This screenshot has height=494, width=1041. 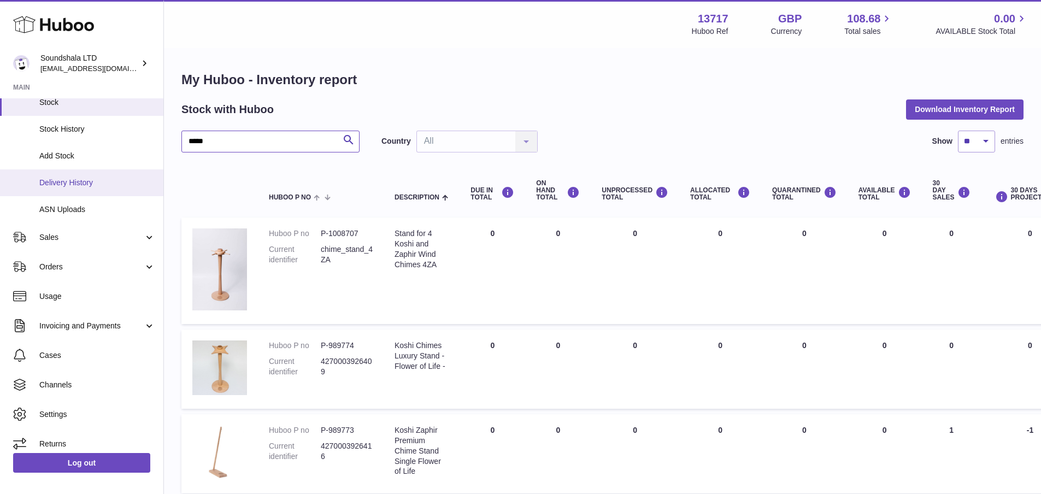 I want to click on div: QUARANTINED Total, so click(x=805, y=193).